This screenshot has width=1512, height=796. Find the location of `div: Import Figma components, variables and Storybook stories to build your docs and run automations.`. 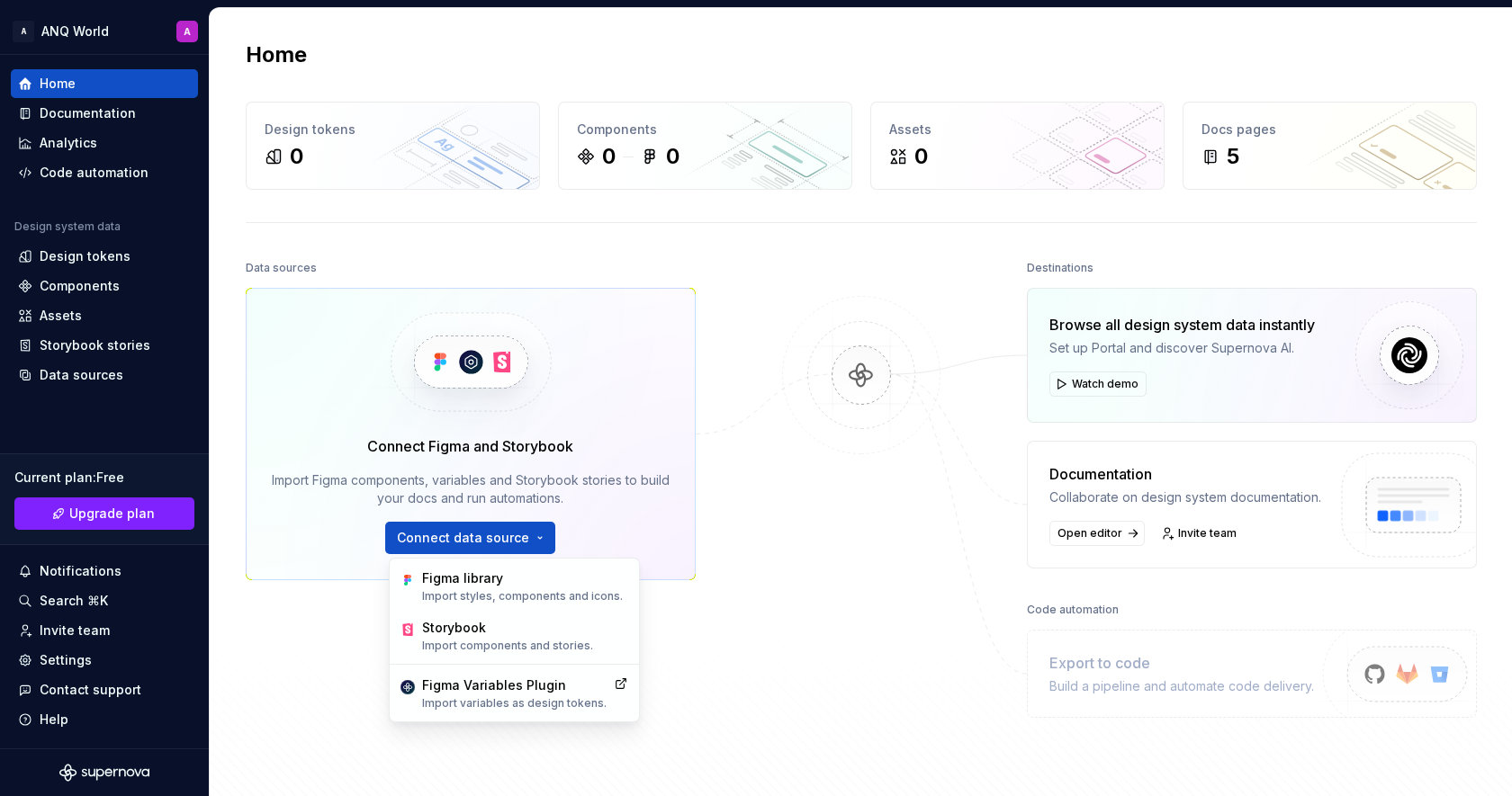

div: Import Figma components, variables and Storybook stories to build your docs and run automations. is located at coordinates (471, 489).